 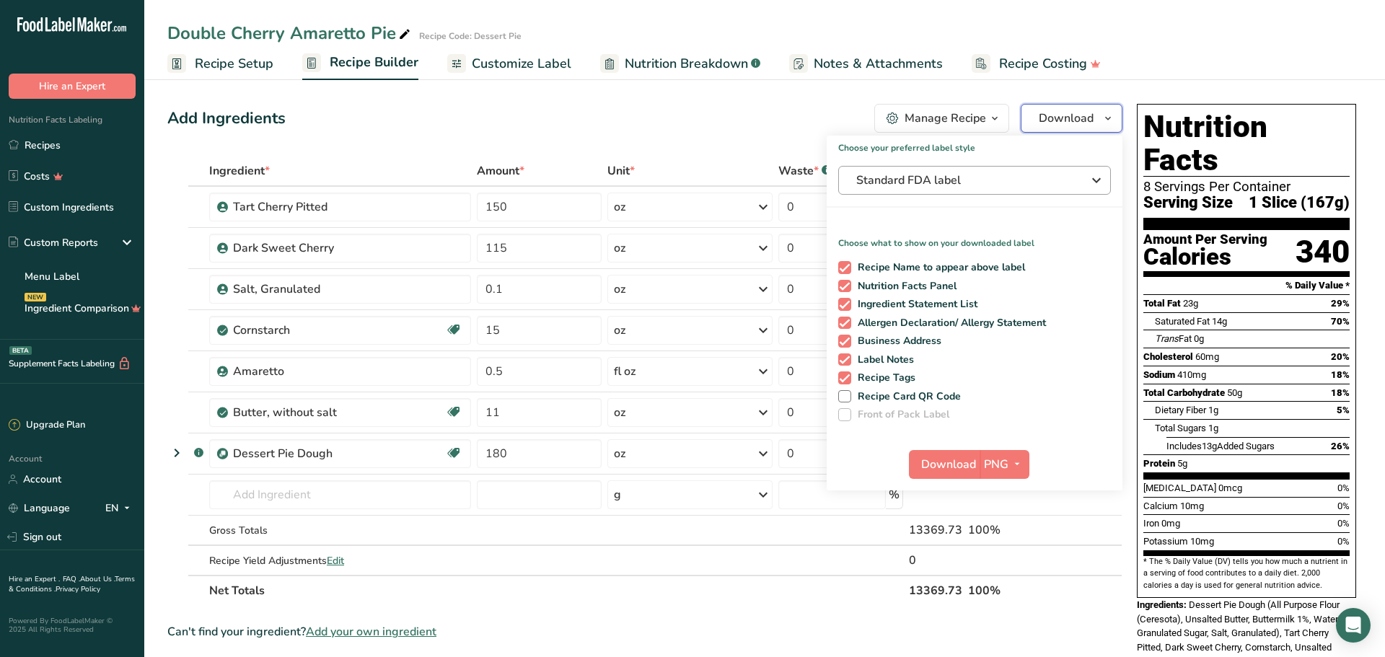 I want to click on span: Notes & Attachments, so click(x=878, y=63).